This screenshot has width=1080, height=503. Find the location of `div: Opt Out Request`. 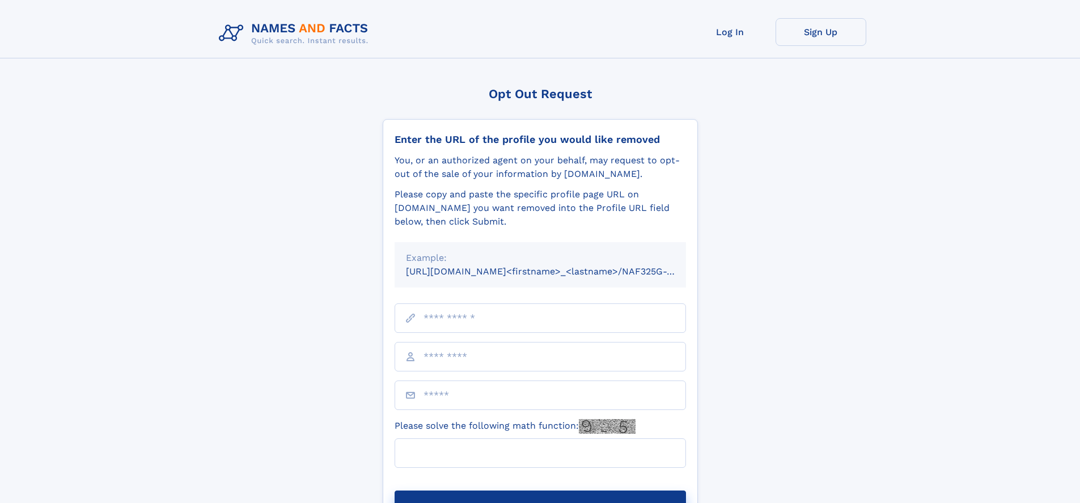

div: Opt Out Request is located at coordinates (540, 94).